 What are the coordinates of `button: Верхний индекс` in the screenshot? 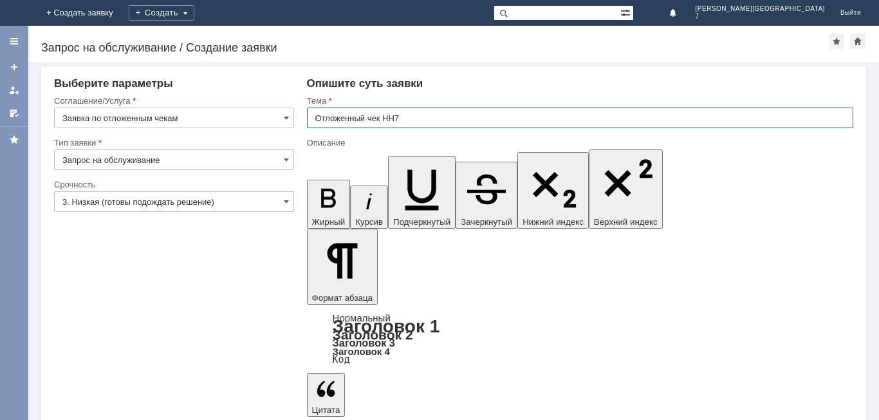 It's located at (626, 189).